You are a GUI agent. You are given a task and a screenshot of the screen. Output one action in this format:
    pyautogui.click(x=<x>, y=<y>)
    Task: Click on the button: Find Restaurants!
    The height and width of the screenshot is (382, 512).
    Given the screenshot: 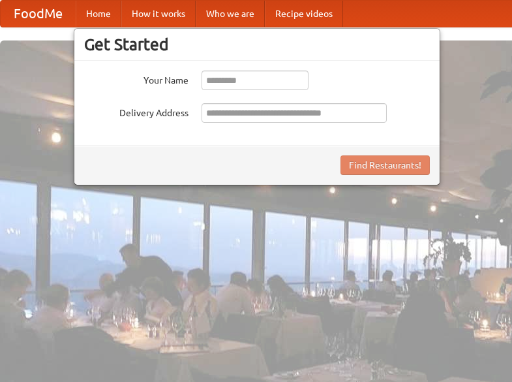 What is the action you would take?
    pyautogui.click(x=385, y=165)
    